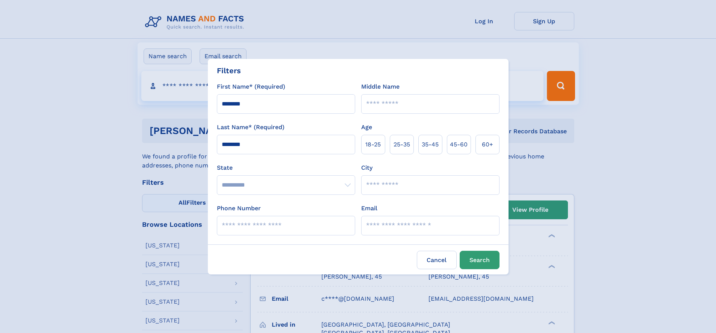 This screenshot has height=333, width=716. Describe the element at coordinates (251, 127) in the screenshot. I see `label: Last Name* (Required)` at that location.